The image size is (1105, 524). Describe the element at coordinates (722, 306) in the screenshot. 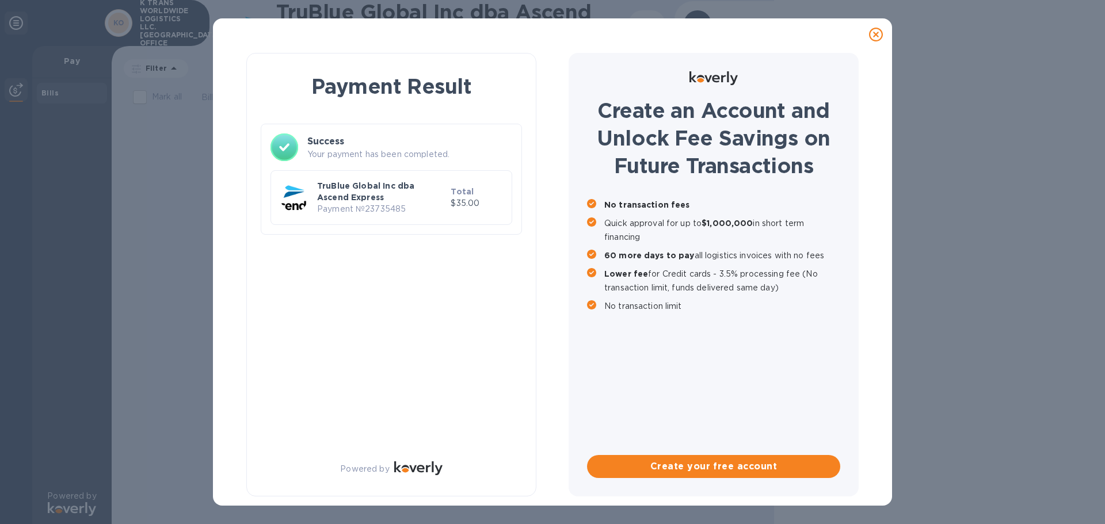

I see `p: No transaction limit` at that location.